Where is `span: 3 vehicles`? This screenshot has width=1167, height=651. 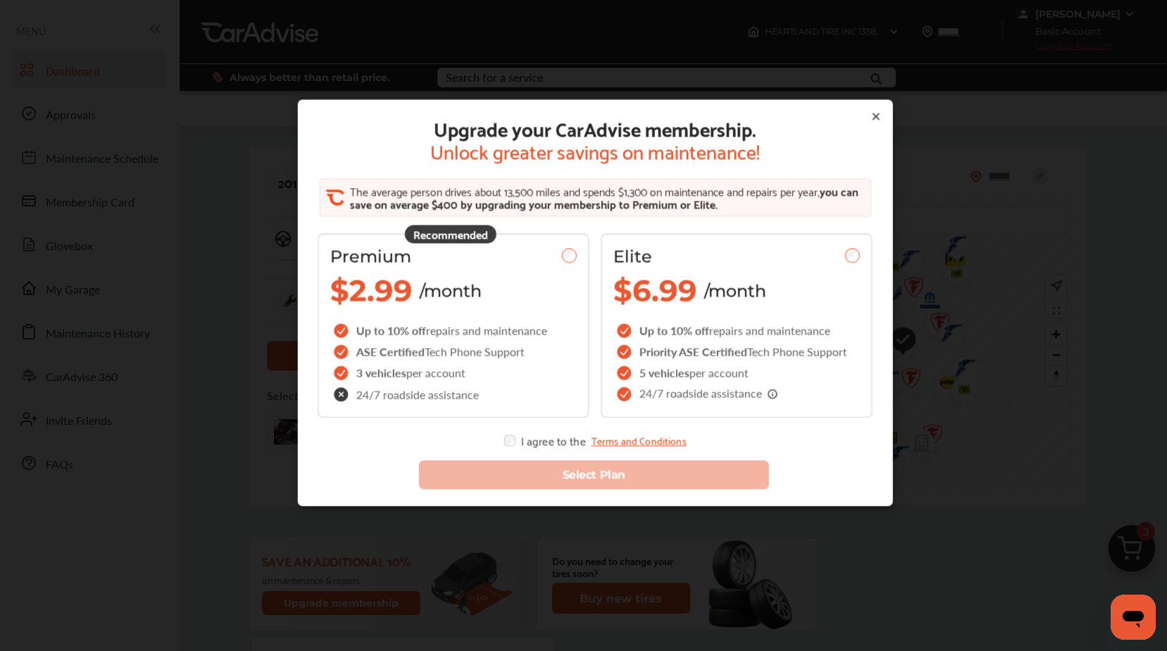
span: 3 vehicles is located at coordinates (381, 373).